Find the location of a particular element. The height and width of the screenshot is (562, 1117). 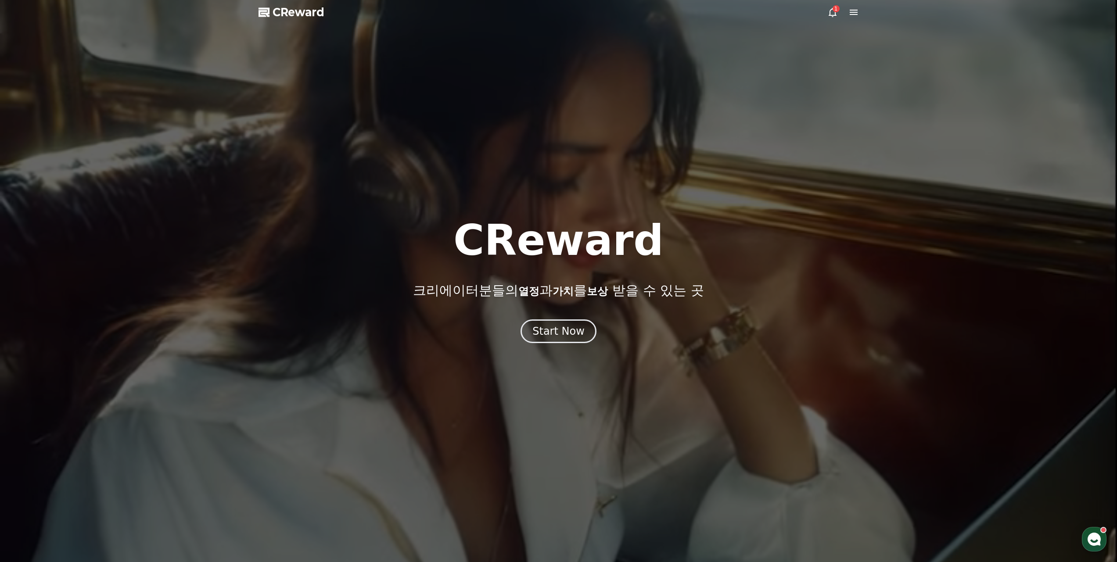

a: 홈 is located at coordinates (30, 289).